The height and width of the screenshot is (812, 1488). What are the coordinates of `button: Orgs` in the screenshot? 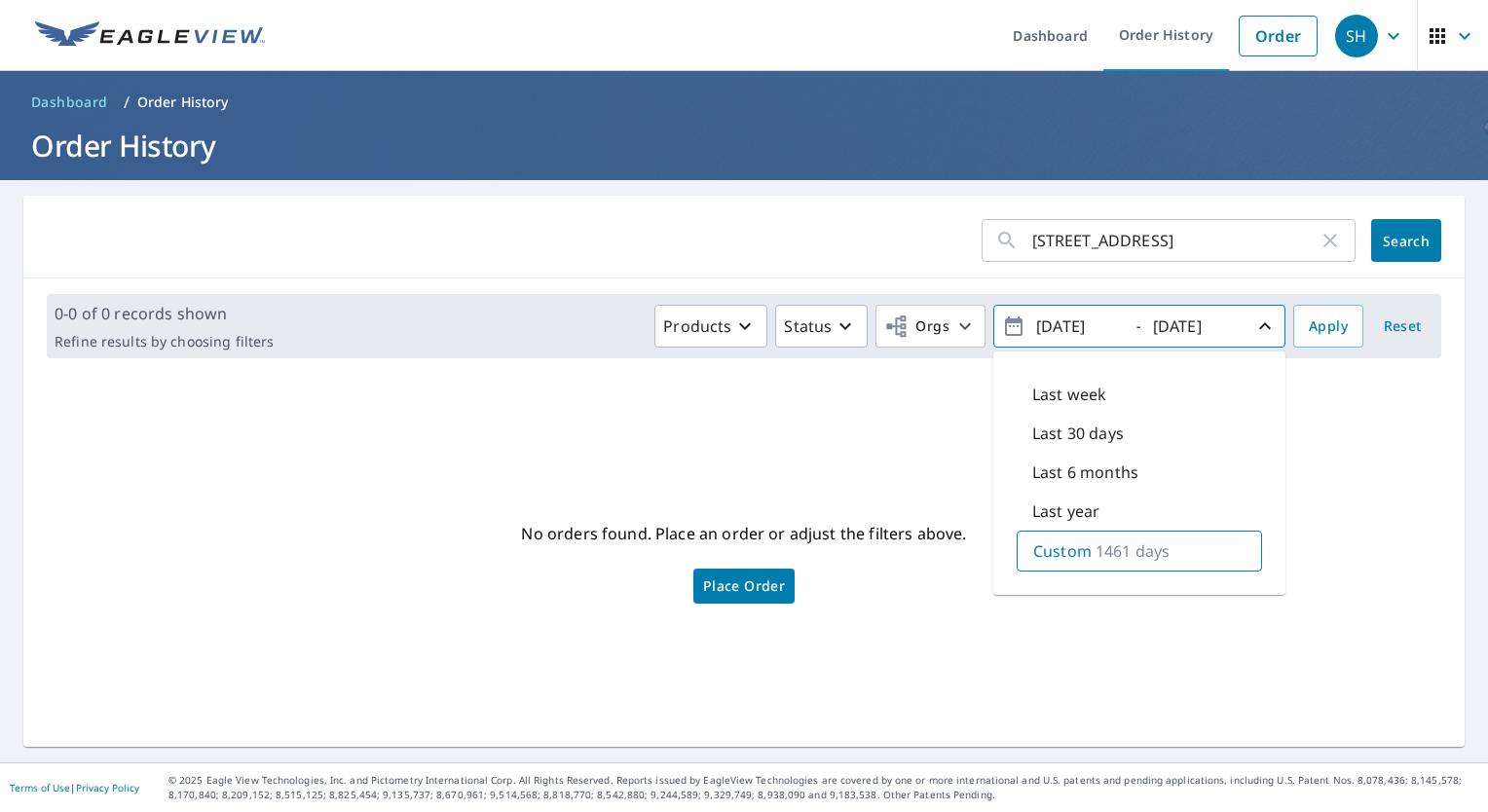 It's located at (930, 326).